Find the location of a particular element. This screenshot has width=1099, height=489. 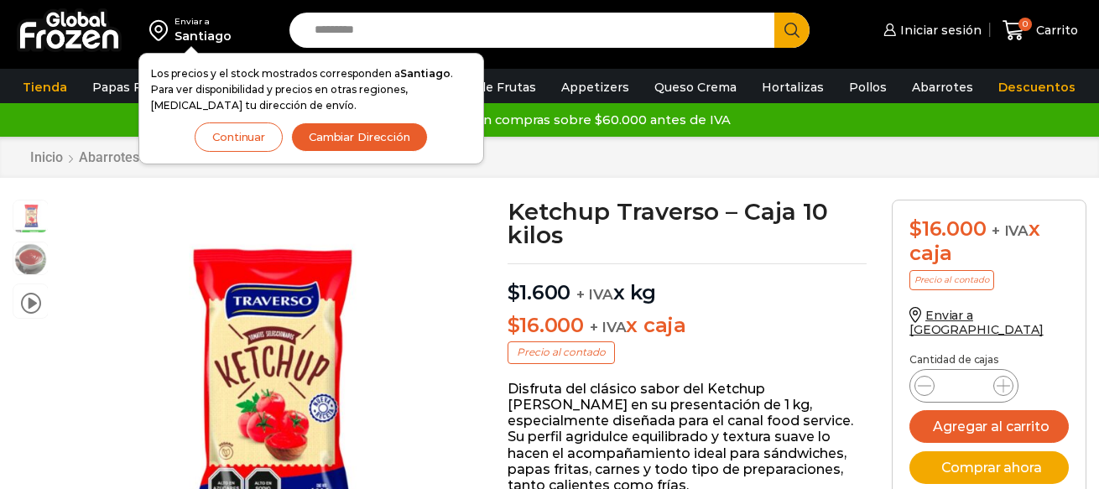

button: Search button is located at coordinates (792, 30).